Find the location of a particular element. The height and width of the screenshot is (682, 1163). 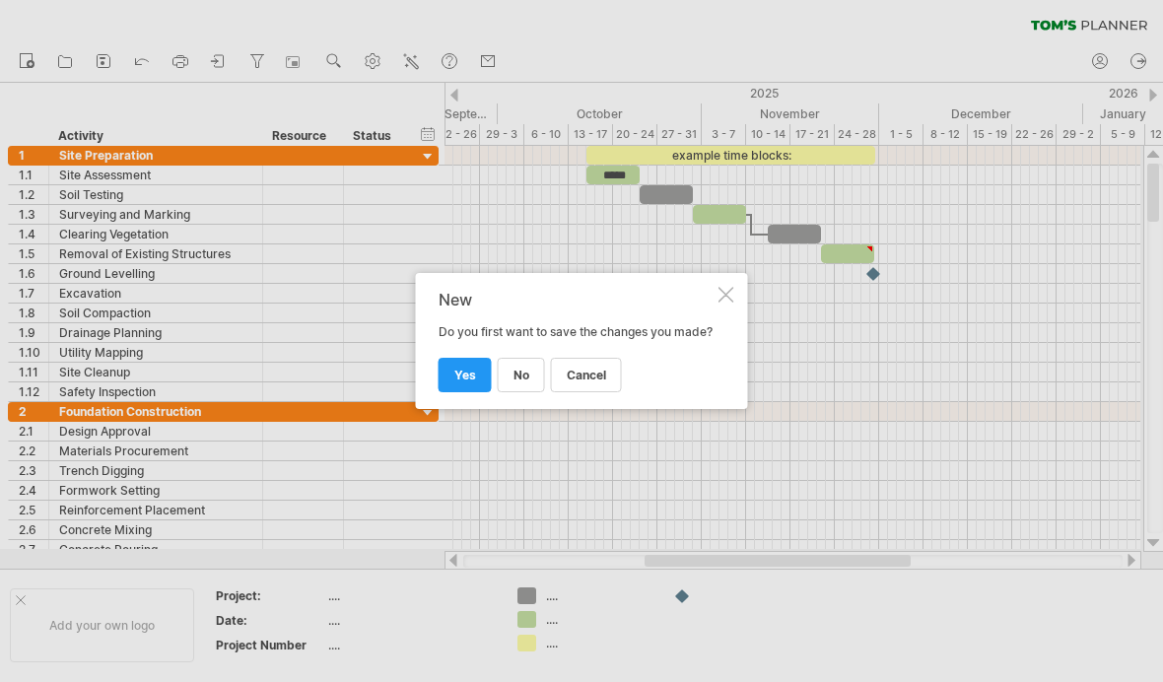

span: cancel is located at coordinates (587, 375).